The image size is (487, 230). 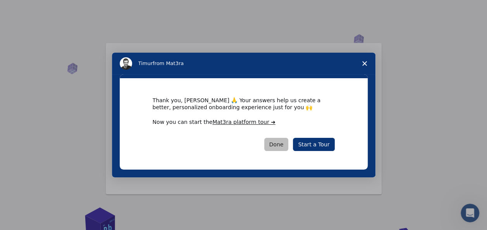 I want to click on span: Support, so click(x=29, y=9).